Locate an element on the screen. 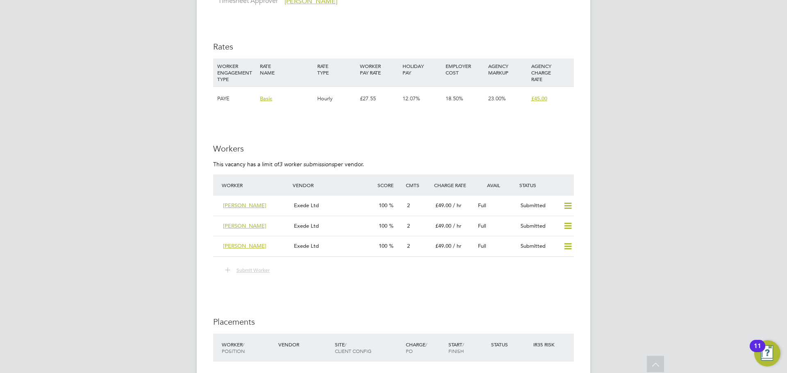 This screenshot has width=787, height=373. div: HOLIDAY PAY is located at coordinates (422, 69).